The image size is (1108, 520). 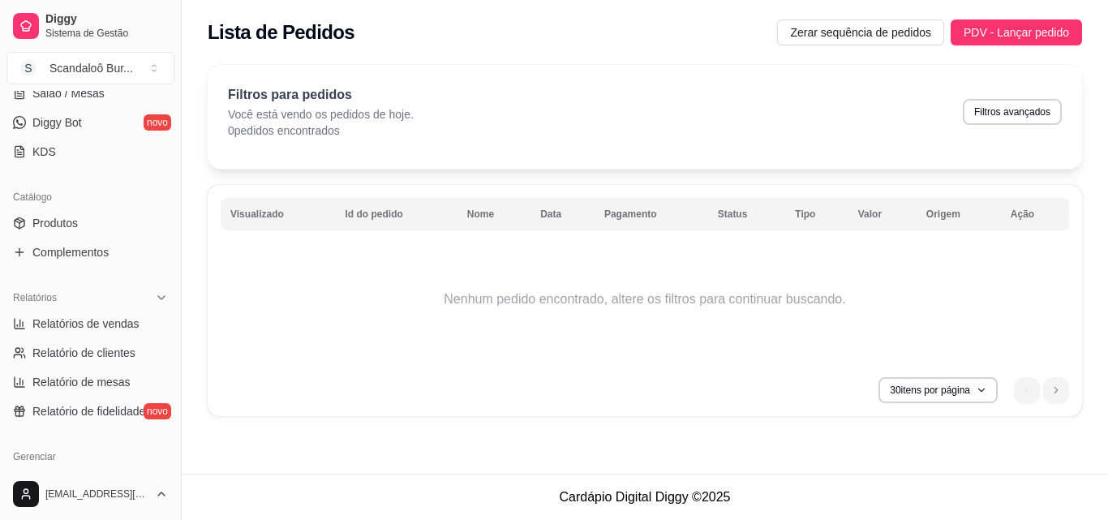 What do you see at coordinates (397, 214) in the screenshot?
I see `th: Id do pedido` at bounding box center [397, 214].